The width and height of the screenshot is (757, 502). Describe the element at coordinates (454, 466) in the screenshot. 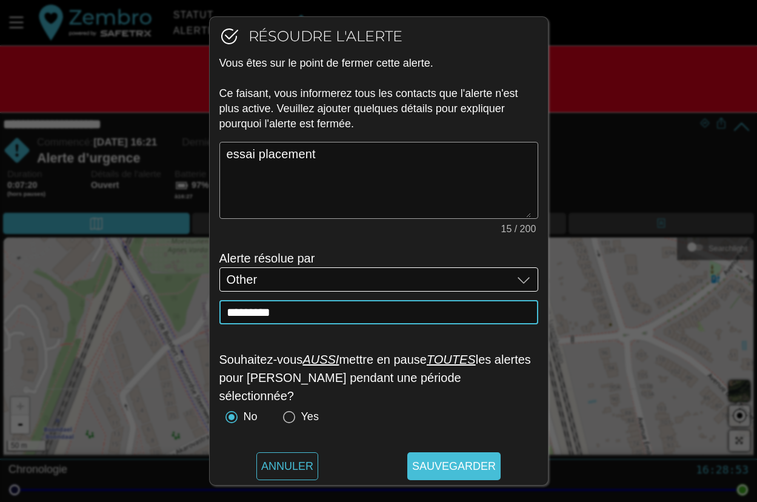

I see `button: Sauvegarder` at that location.